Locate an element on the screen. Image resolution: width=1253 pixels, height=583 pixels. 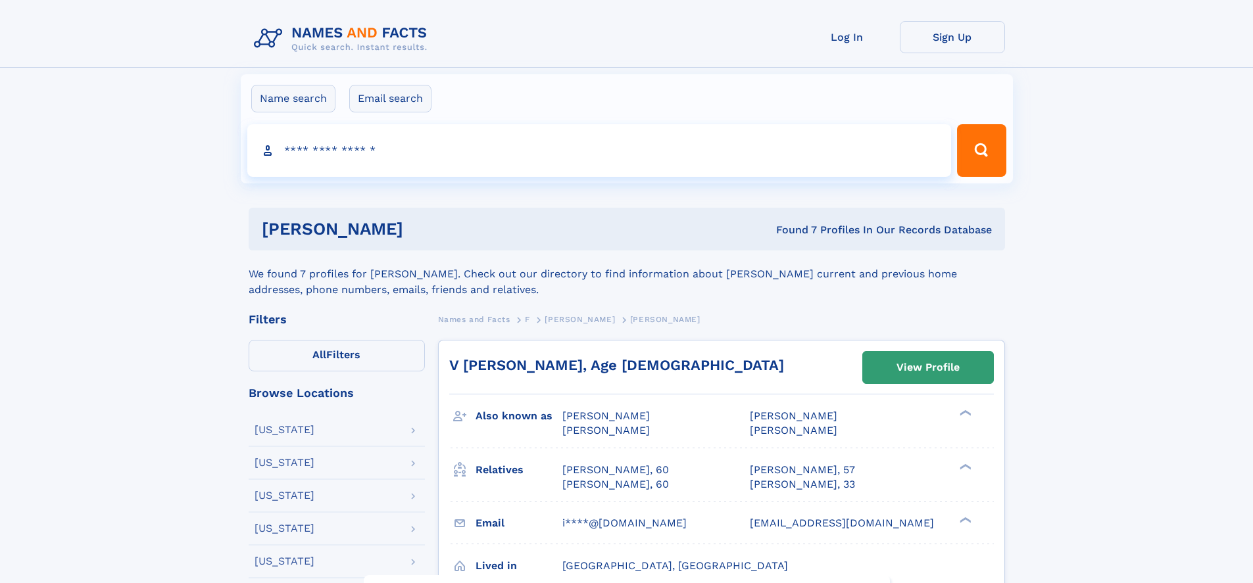
div: View Profile is located at coordinates (928, 368).